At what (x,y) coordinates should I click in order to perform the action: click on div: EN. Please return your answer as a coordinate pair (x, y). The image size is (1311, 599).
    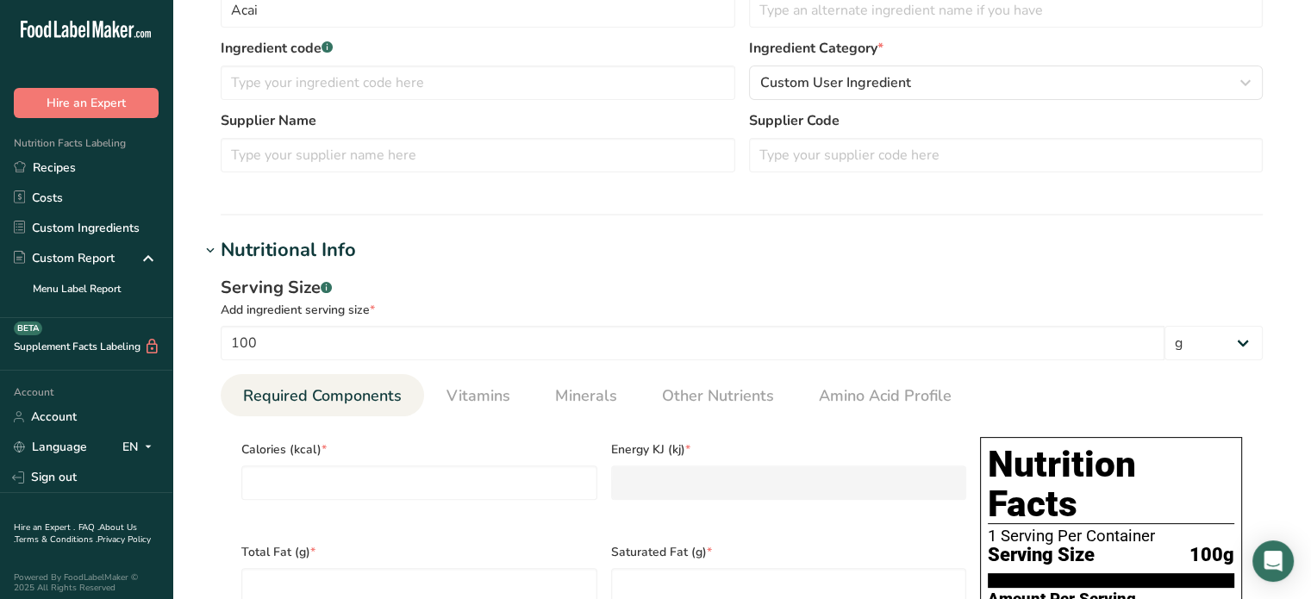
    Looking at the image, I should click on (140, 447).